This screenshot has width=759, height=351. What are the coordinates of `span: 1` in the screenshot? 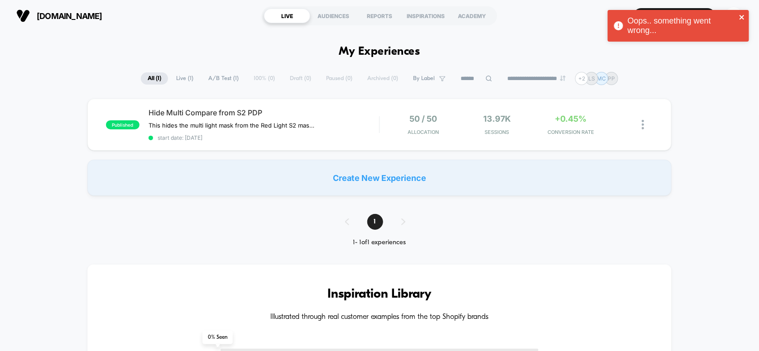 It's located at (375, 222).